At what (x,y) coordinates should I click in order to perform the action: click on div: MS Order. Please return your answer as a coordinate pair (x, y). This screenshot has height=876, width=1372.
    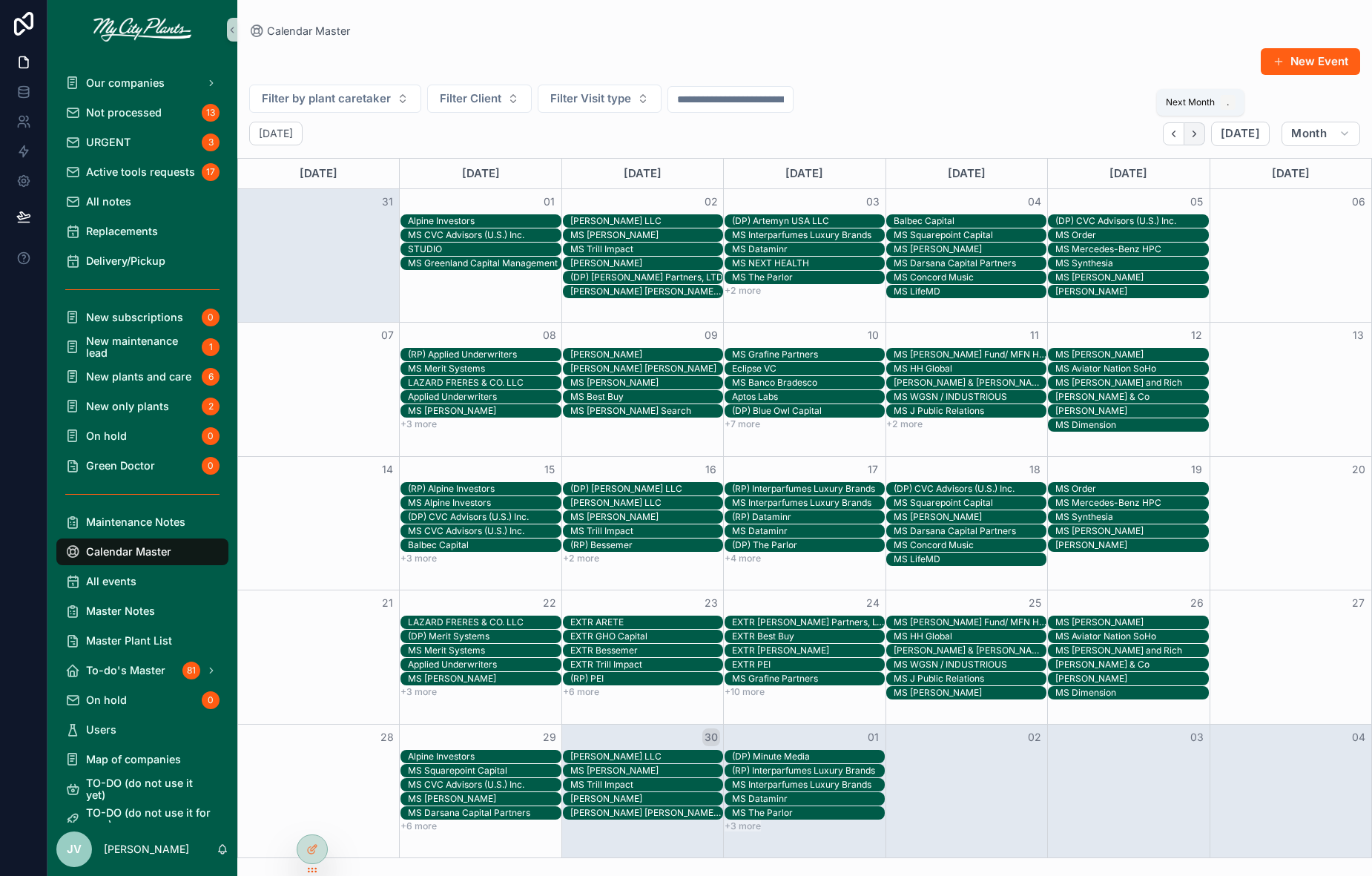
    Looking at the image, I should click on (1132, 235).